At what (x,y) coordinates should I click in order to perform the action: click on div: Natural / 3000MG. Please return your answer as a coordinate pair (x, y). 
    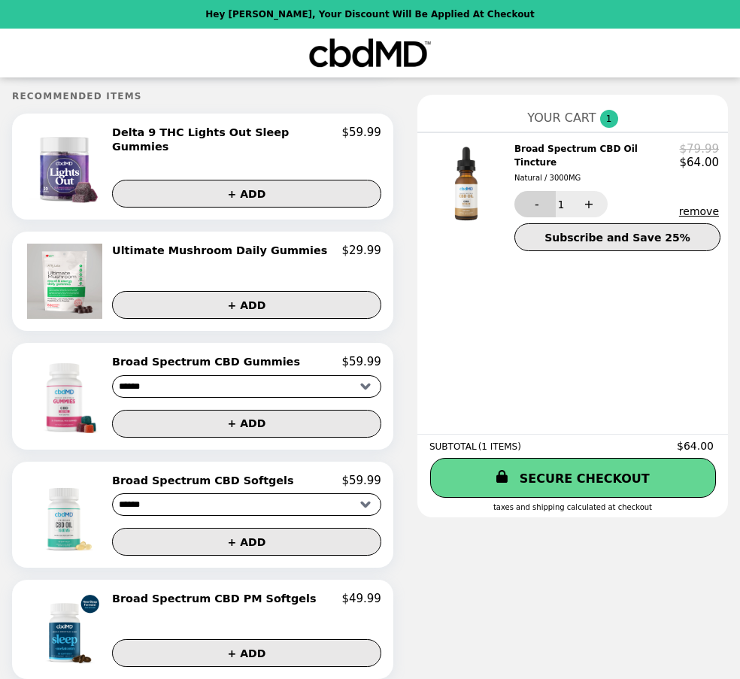
    Looking at the image, I should click on (594, 178).